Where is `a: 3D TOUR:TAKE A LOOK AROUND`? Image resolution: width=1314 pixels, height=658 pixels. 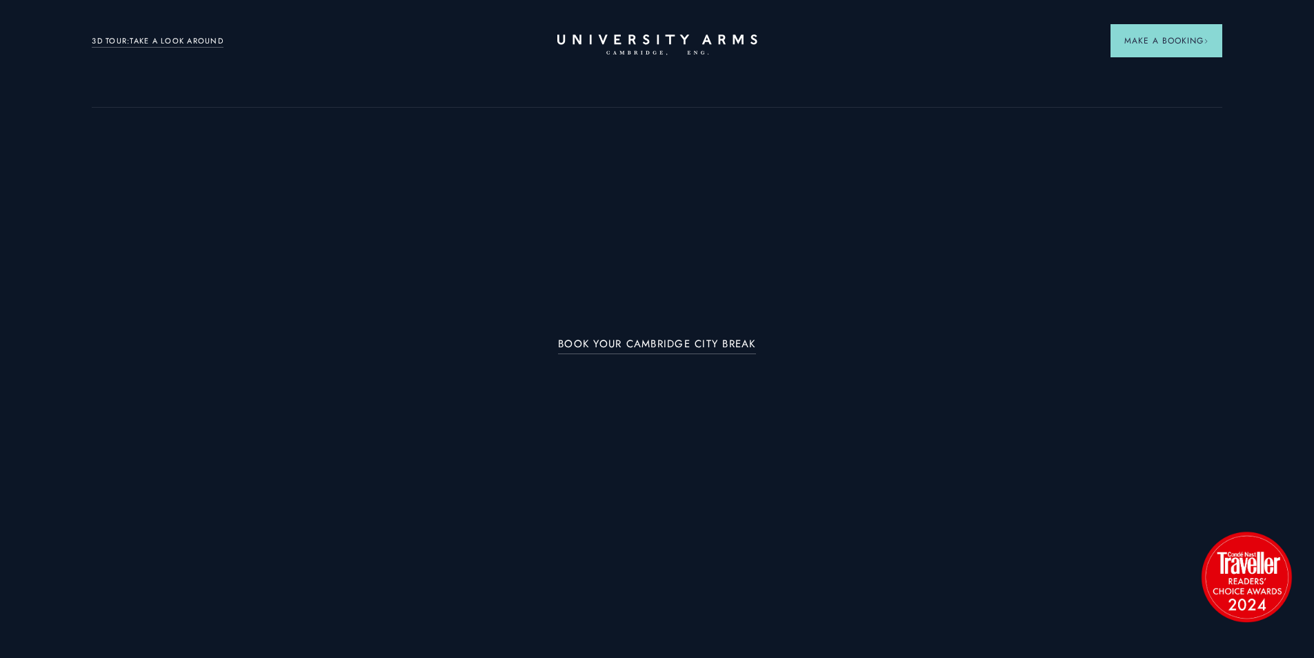
a: 3D TOUR:TAKE A LOOK AROUND is located at coordinates (157, 41).